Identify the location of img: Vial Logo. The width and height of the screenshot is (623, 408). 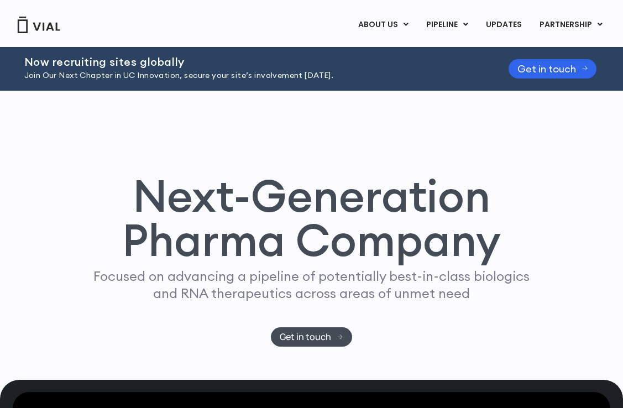
(39, 25).